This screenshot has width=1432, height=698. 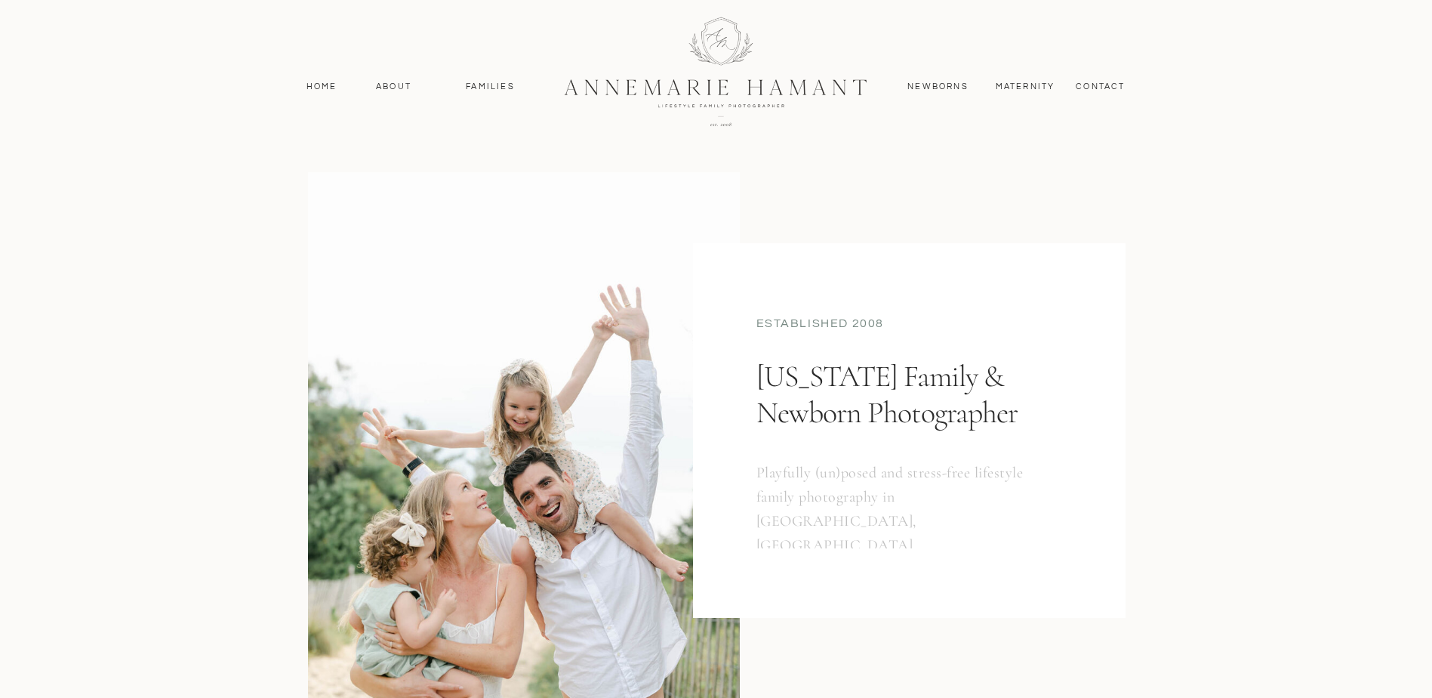 What do you see at coordinates (1024, 87) in the screenshot?
I see `nav: MAternity` at bounding box center [1024, 87].